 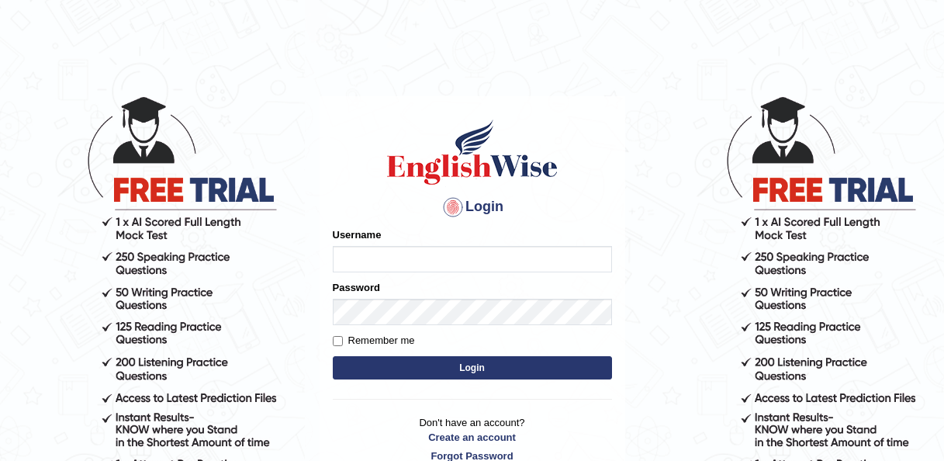 What do you see at coordinates (356, 287) in the screenshot?
I see `label: Password` at bounding box center [356, 287].